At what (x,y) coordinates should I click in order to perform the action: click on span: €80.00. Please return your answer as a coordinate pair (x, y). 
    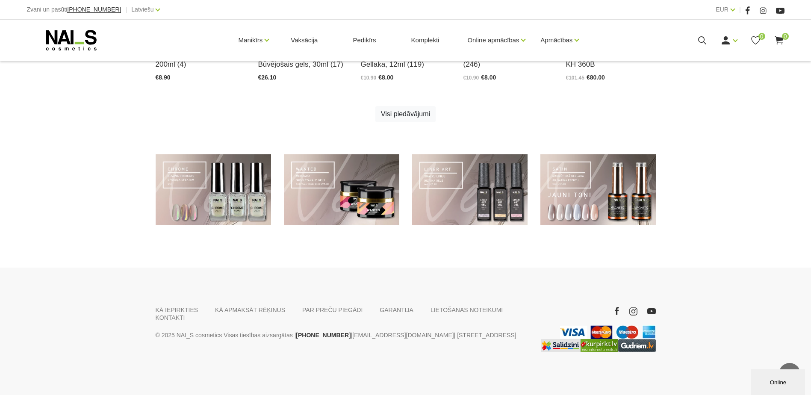
    Looking at the image, I should click on (596, 77).